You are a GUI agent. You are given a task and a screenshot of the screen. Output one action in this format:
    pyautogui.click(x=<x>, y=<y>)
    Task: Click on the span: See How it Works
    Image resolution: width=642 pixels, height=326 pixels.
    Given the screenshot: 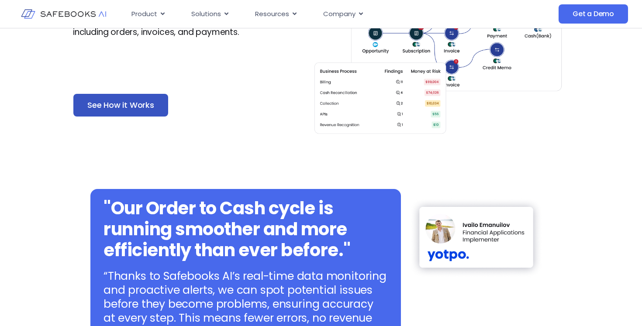 What is the action you would take?
    pyautogui.click(x=121, y=105)
    